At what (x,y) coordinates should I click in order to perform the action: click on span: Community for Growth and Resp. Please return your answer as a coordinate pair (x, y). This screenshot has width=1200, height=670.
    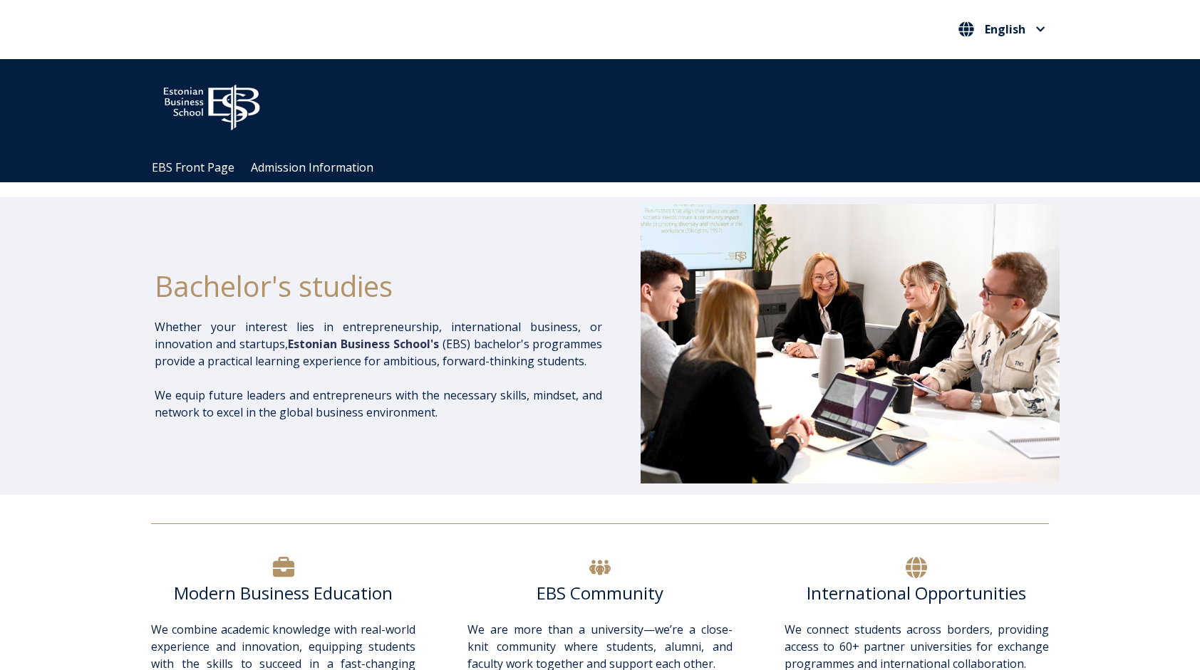
    Looking at the image, I should click on (635, 106).